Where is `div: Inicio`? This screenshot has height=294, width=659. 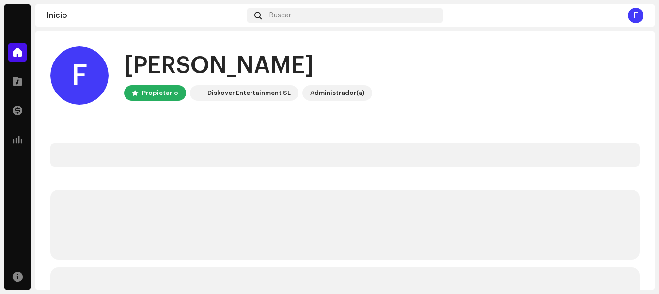
div: Inicio is located at coordinates (144, 16).